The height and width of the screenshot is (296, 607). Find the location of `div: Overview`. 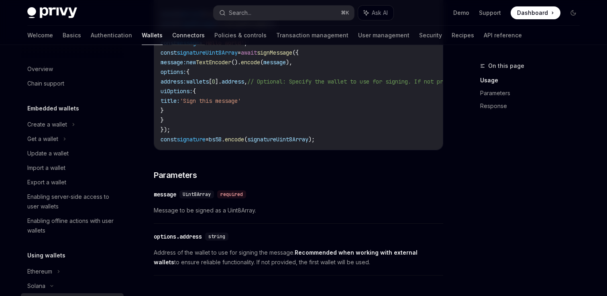

div: Overview is located at coordinates (40, 69).